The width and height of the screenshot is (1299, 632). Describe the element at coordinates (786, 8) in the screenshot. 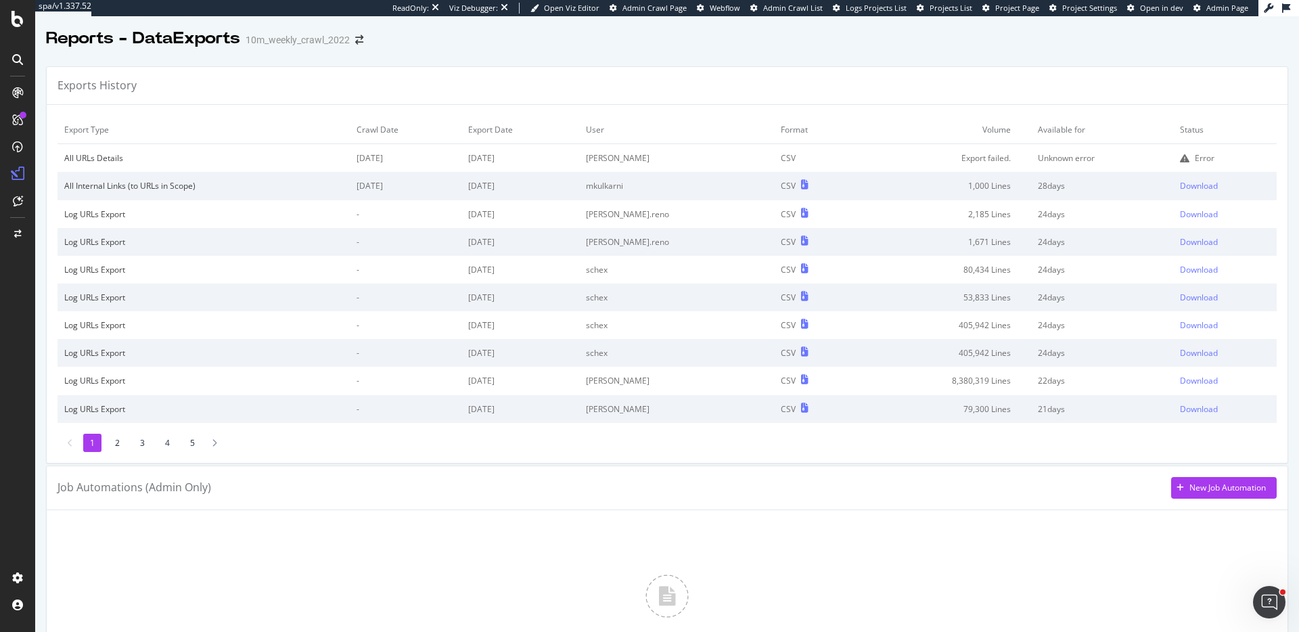

I see `a: Admin Crawl List` at that location.